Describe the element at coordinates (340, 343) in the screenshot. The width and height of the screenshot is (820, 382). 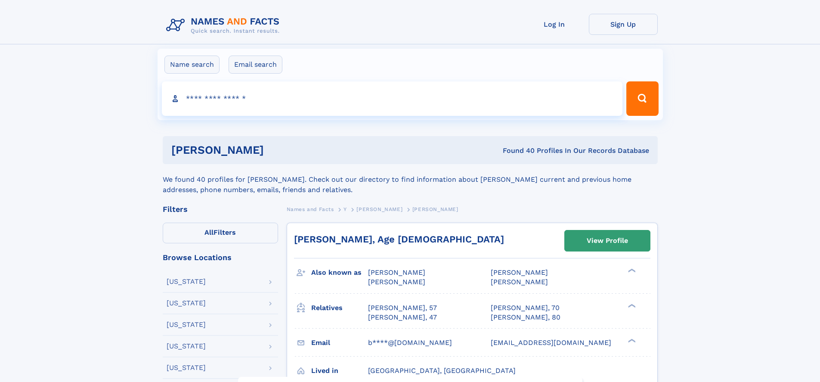
I see `h3: Email` at that location.